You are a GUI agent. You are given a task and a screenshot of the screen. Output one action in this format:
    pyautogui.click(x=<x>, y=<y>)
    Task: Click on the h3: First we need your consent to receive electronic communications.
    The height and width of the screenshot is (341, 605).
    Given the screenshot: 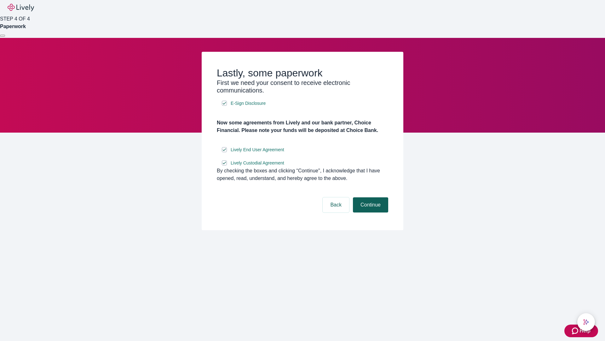 What is the action you would take?
    pyautogui.click(x=303, y=86)
    